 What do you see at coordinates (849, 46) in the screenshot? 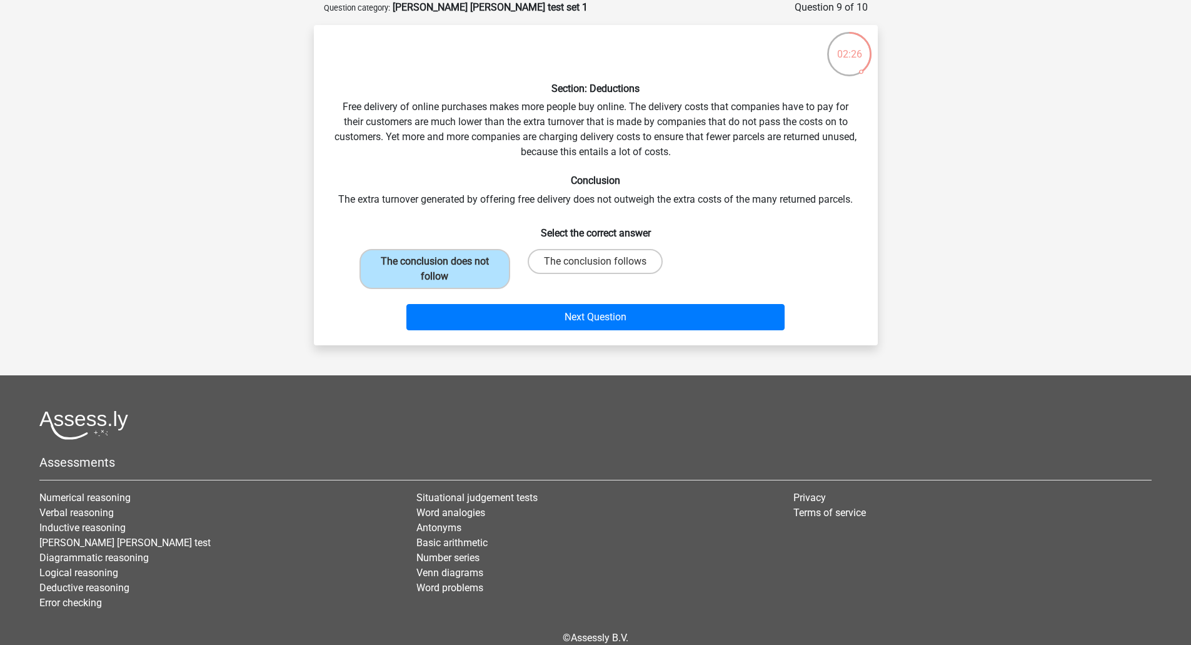
I see `div: 02:26` at bounding box center [849, 46].